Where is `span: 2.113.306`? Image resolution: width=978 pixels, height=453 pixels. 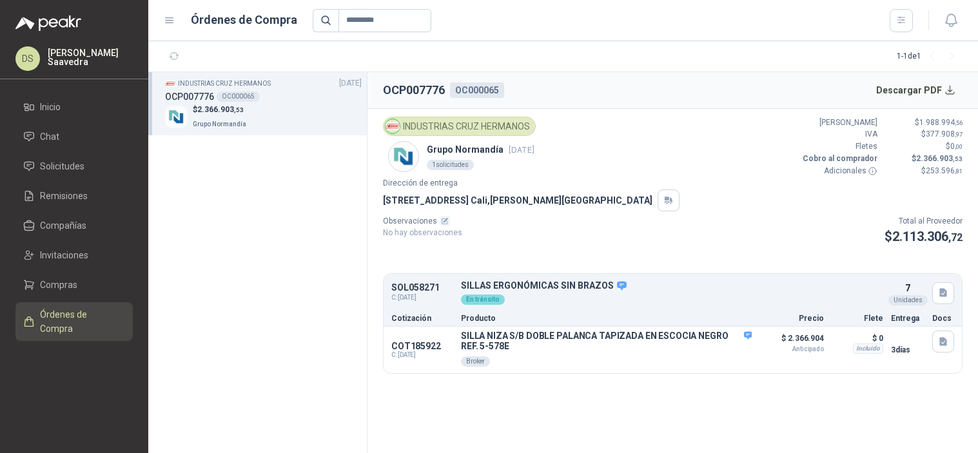 span: 2.113.306 is located at coordinates (927, 237).